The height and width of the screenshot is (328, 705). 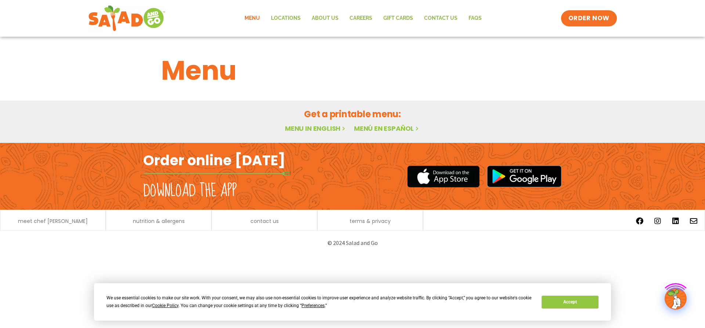 What do you see at coordinates (570, 302) in the screenshot?
I see `button: Accept` at bounding box center [570, 302].